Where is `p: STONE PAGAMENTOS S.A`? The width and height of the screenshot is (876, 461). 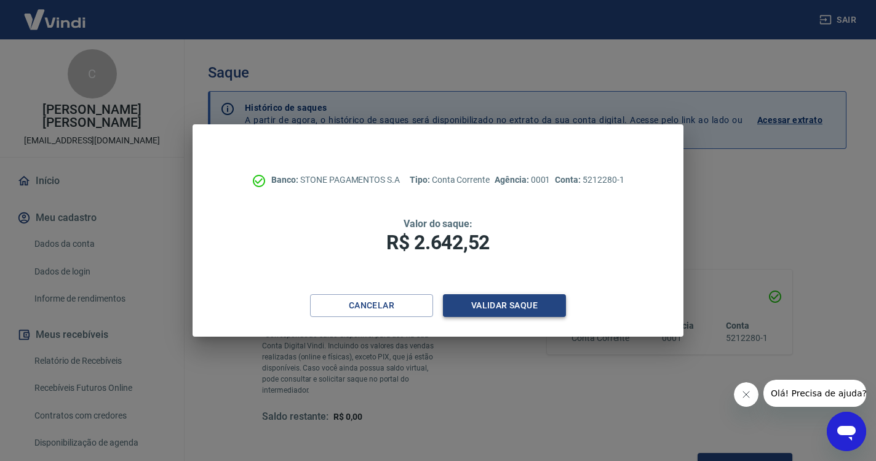 p: STONE PAGAMENTOS S.A is located at coordinates (335, 180).